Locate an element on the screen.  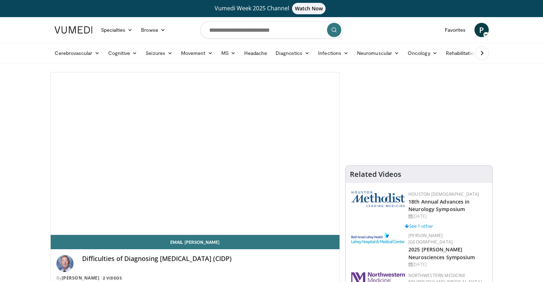
a: Headache is located at coordinates (256, 53).